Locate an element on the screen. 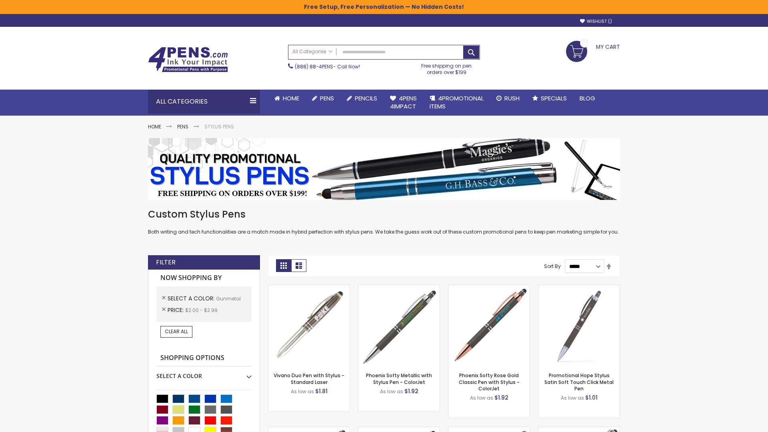 The width and height of the screenshot is (768, 432). a: Promotional Hope Stylus Satin Soft Touch Click Metal Pen is located at coordinates (578, 381).